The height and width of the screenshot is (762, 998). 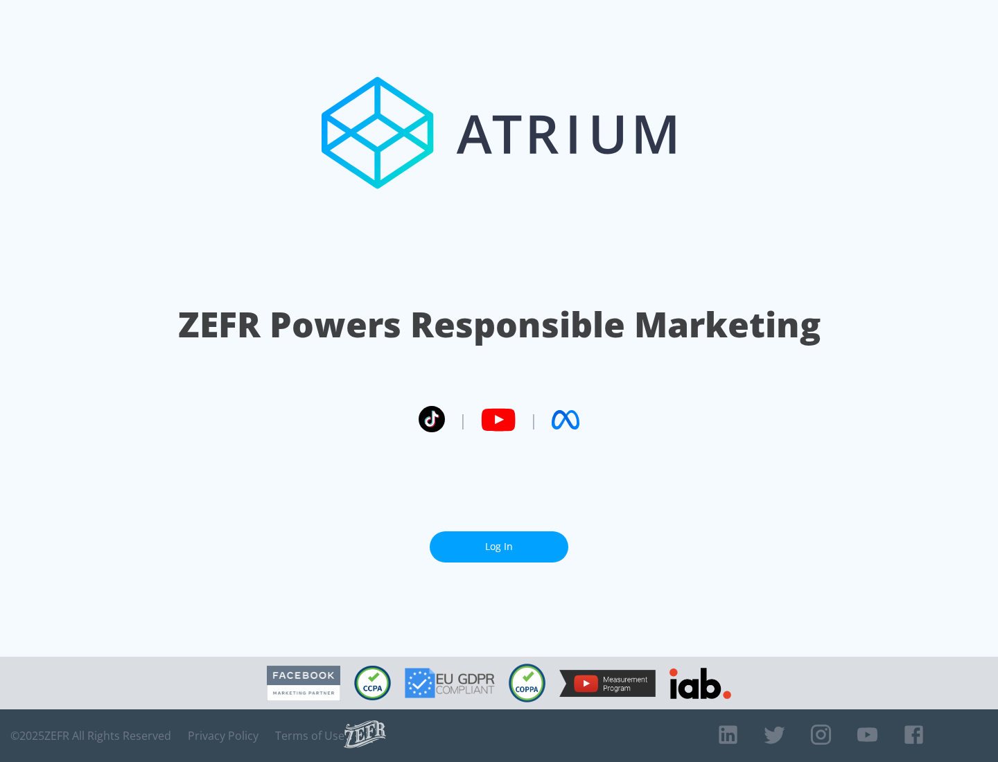 What do you see at coordinates (91, 736) in the screenshot?
I see `span: © 2025 ZEFR All Rights Reserved` at bounding box center [91, 736].